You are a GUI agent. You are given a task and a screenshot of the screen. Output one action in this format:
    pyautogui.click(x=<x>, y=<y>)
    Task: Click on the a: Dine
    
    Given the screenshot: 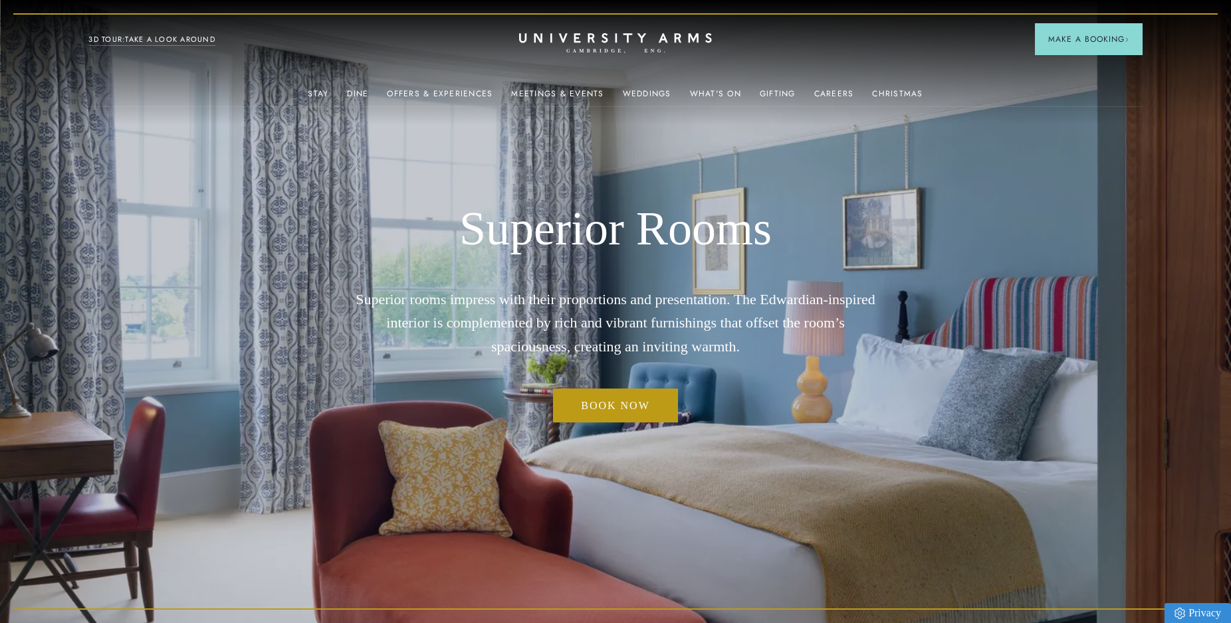 What is the action you would take?
    pyautogui.click(x=357, y=98)
    